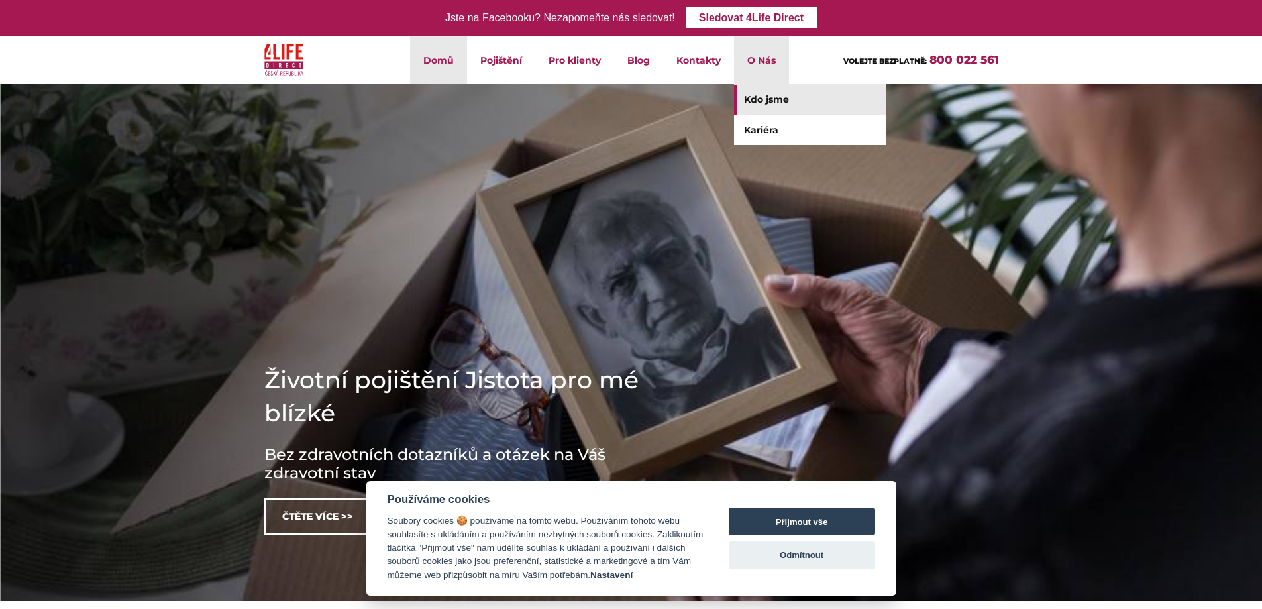 This screenshot has width=1262, height=609. Describe the element at coordinates (545, 499) in the screenshot. I see `div: Používáme cookies` at that location.